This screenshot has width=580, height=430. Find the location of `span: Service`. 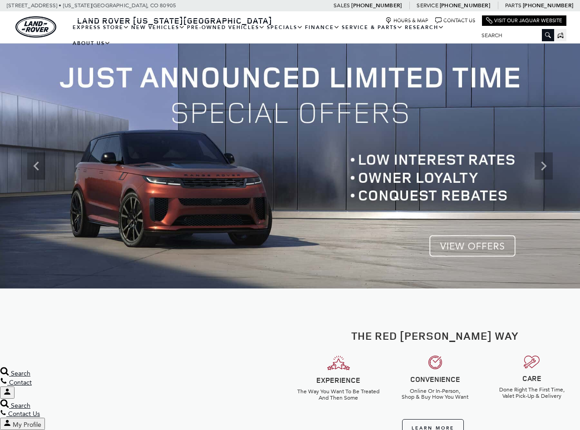

span: Service is located at coordinates (427, 5).